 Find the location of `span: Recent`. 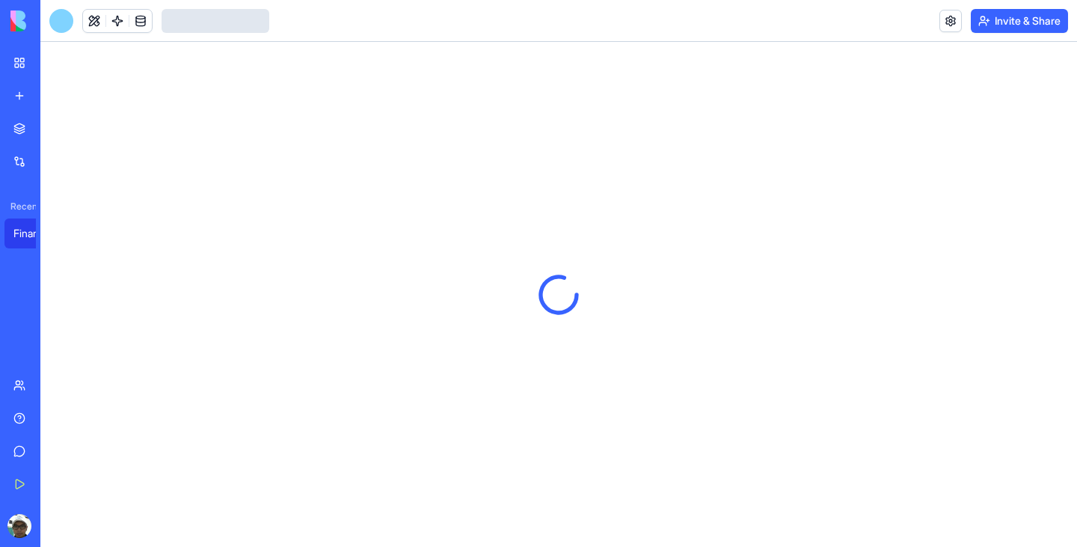

span: Recent is located at coordinates (20, 207).